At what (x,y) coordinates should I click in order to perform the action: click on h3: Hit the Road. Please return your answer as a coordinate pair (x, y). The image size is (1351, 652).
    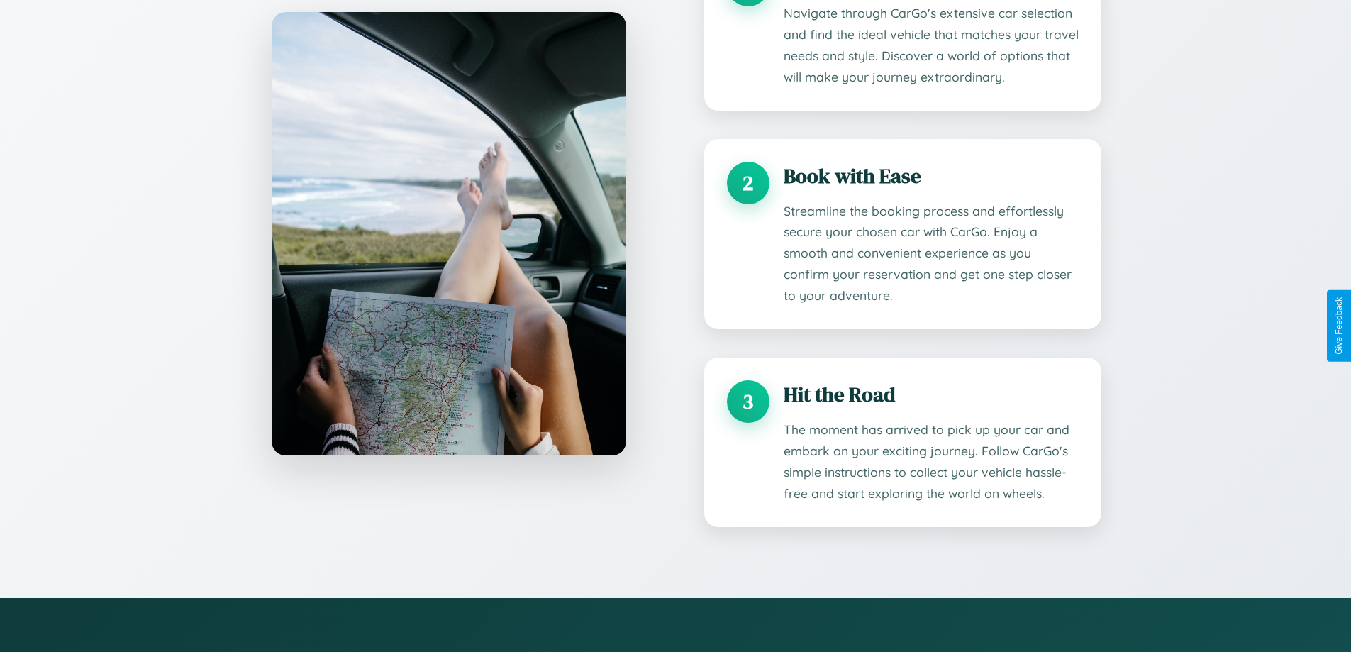
    Looking at the image, I should click on (931, 394).